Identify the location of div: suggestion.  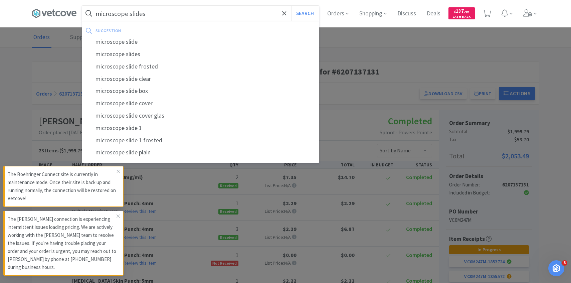
(157, 30).